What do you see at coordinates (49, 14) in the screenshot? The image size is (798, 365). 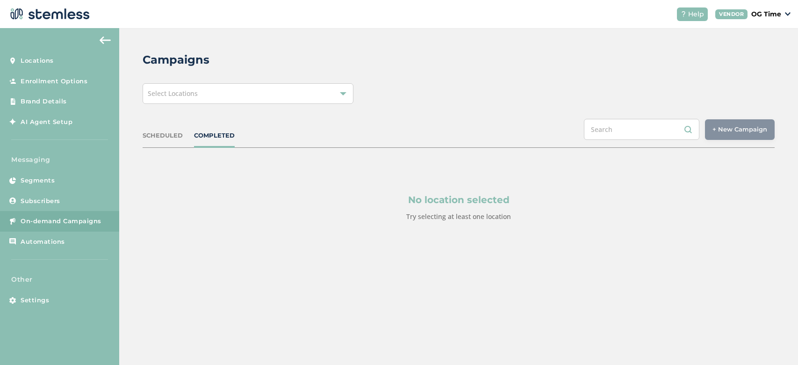 I see `img: logo-dark-0685b13c.svg` at bounding box center [49, 14].